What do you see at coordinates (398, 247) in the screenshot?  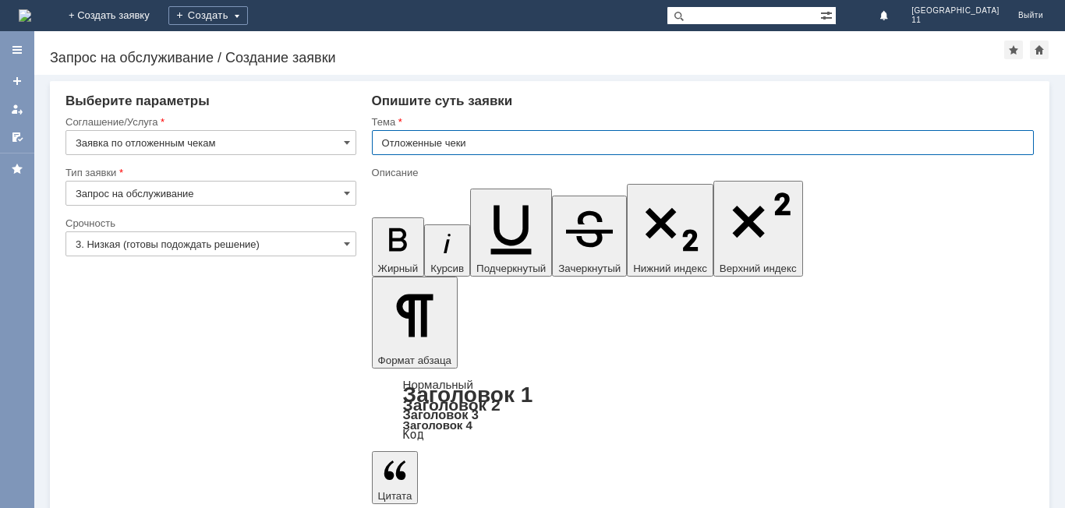 I see `button: Жирный` at bounding box center [398, 247].